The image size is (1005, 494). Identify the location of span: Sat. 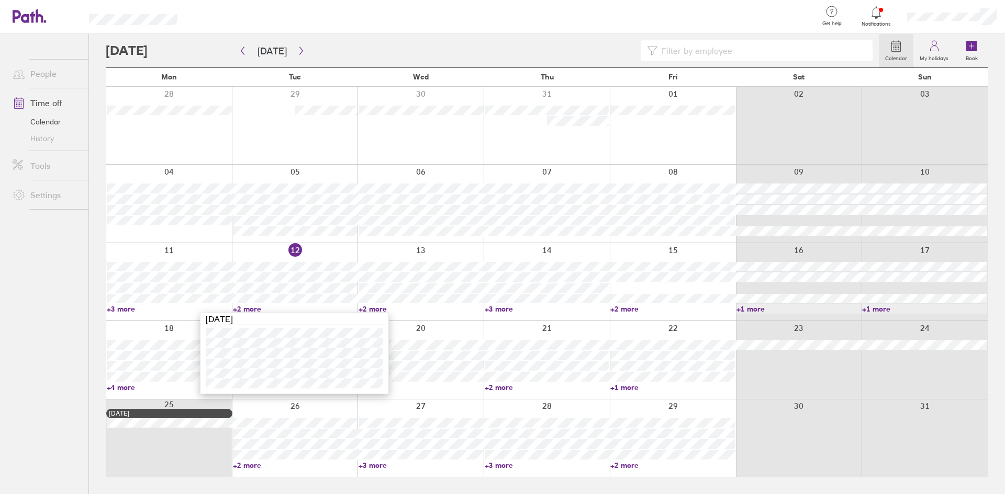
(798, 77).